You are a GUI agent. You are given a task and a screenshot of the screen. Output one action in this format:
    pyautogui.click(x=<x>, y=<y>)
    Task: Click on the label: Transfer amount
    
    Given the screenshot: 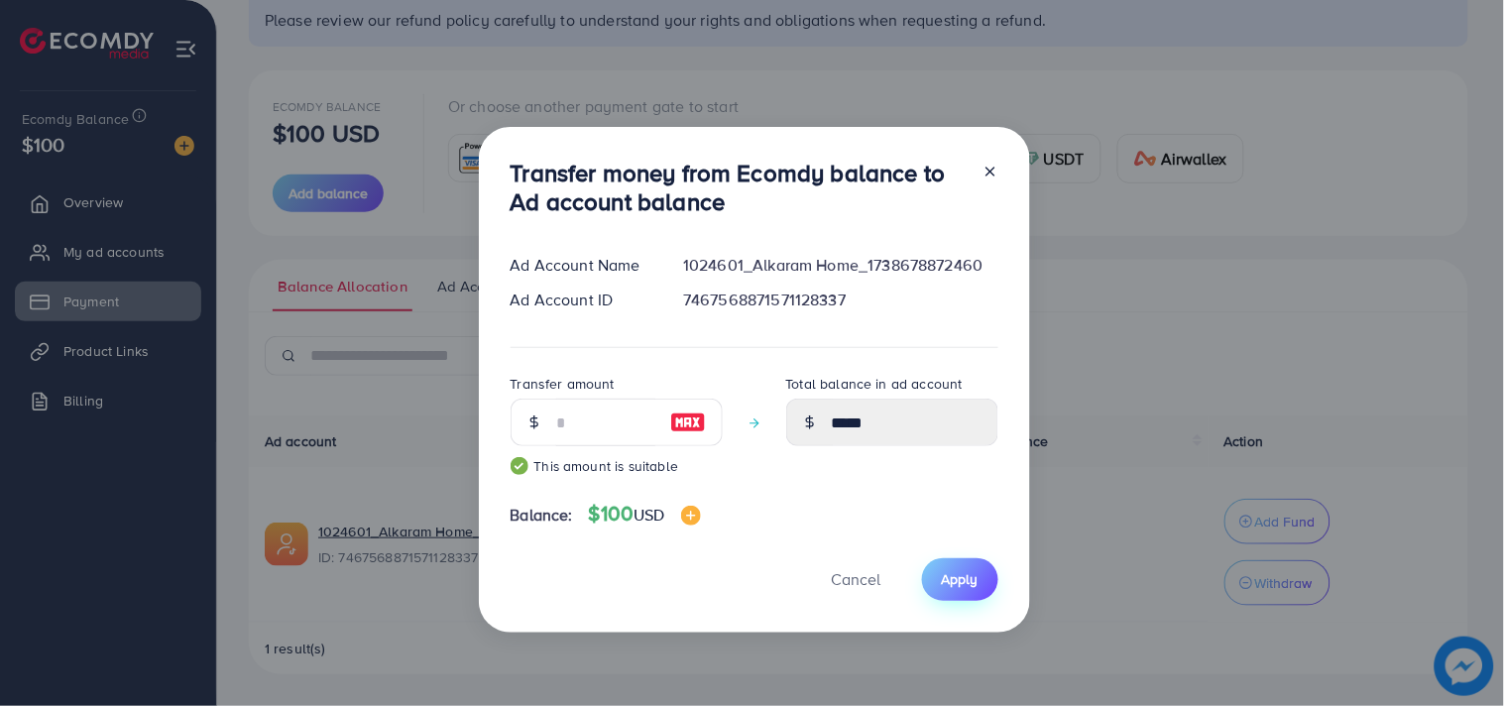 What is the action you would take?
    pyautogui.click(x=562, y=384)
    